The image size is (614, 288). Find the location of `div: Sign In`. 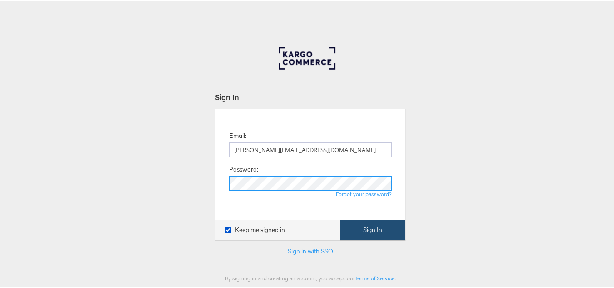

div: Sign In is located at coordinates (310, 95).